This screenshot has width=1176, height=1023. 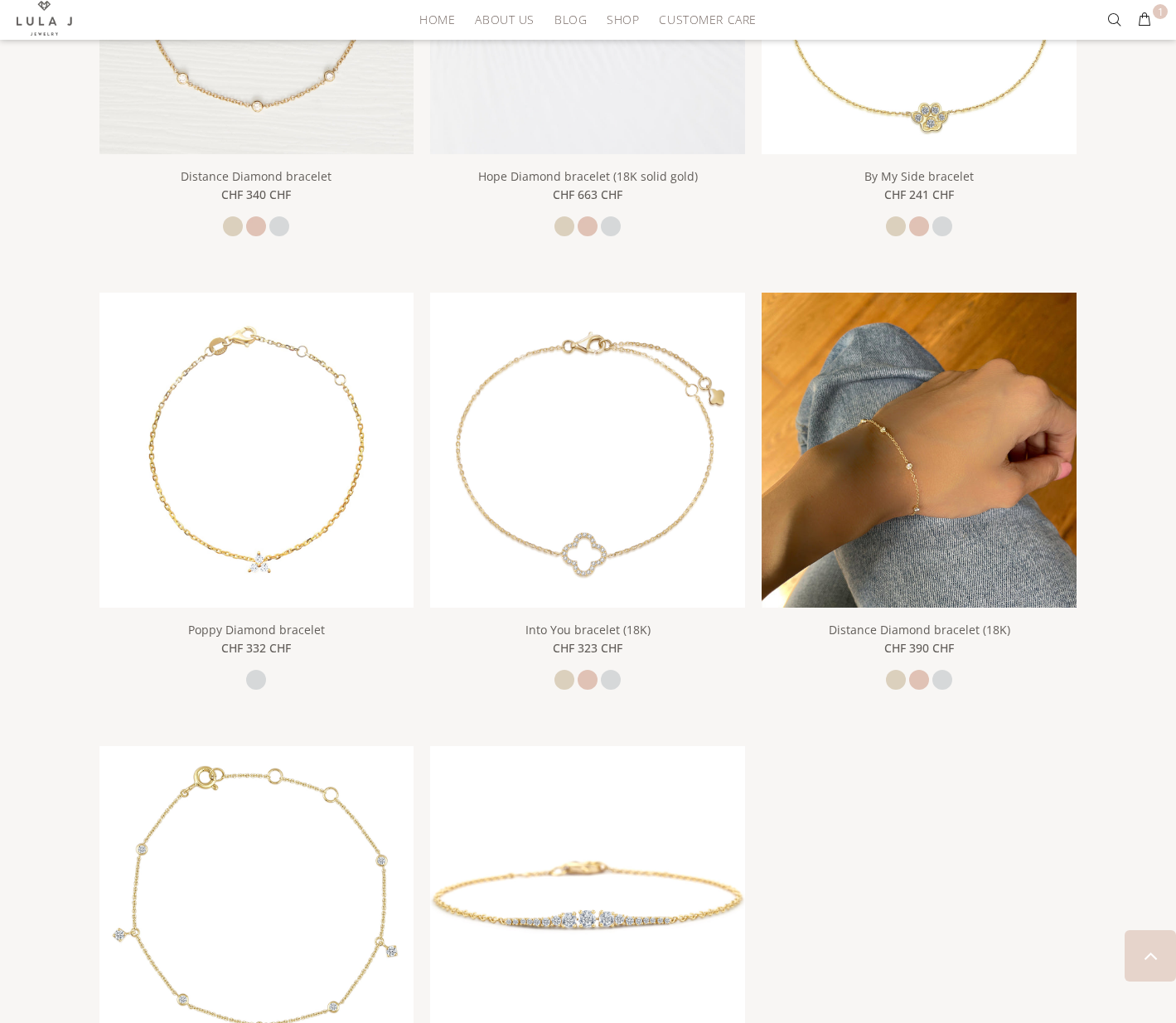 I want to click on a: Blog, so click(x=570, y=19).